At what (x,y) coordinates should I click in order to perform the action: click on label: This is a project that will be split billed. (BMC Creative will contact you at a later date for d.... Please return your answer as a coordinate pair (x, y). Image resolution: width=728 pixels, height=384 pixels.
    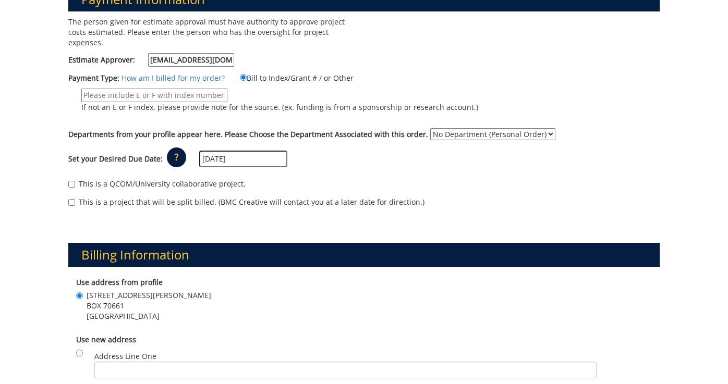
    Looking at the image, I should click on (246, 202).